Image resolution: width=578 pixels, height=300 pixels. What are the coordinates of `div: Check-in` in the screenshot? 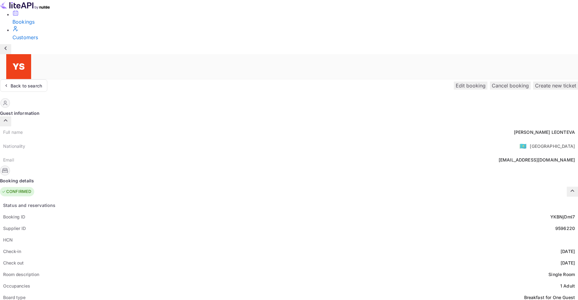 It's located at (12, 251).